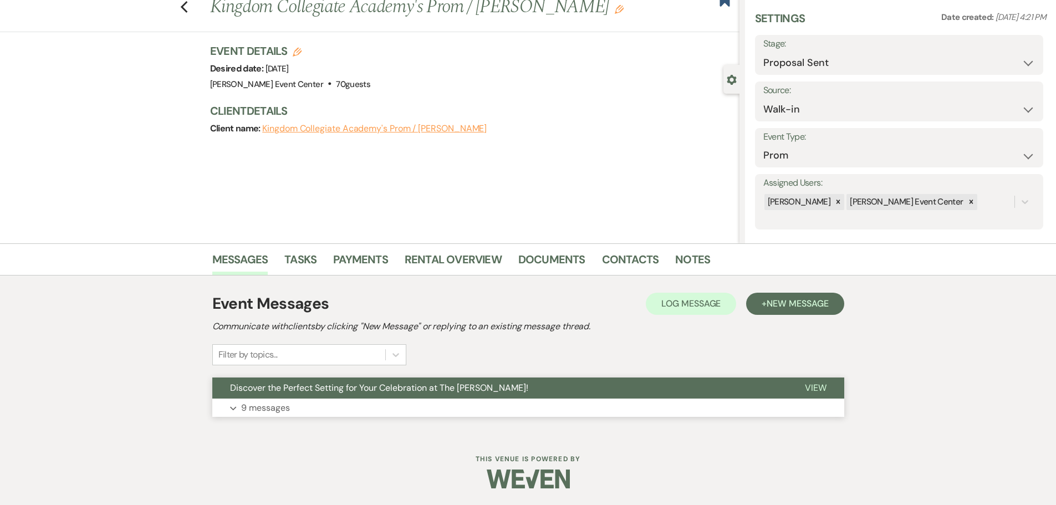 Image resolution: width=1056 pixels, height=505 pixels. What do you see at coordinates (528, 327) in the screenshot?
I see `h2: Communicate with clients by clicking "New Message" or replying to an existing message thread.` at bounding box center [528, 327].